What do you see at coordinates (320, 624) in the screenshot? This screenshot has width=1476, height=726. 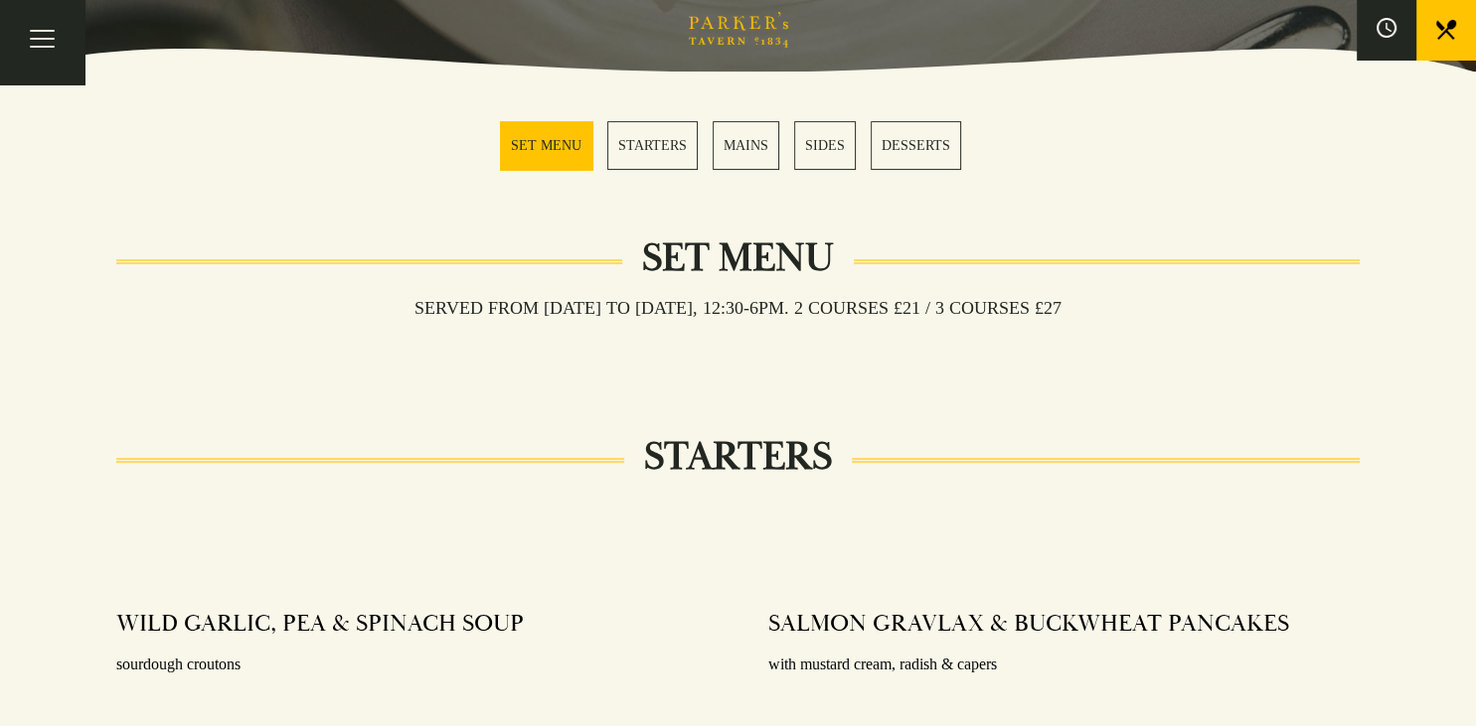 I see `h4: WILD GARLIC, PEA & SPINACH SOUP` at bounding box center [320, 624].